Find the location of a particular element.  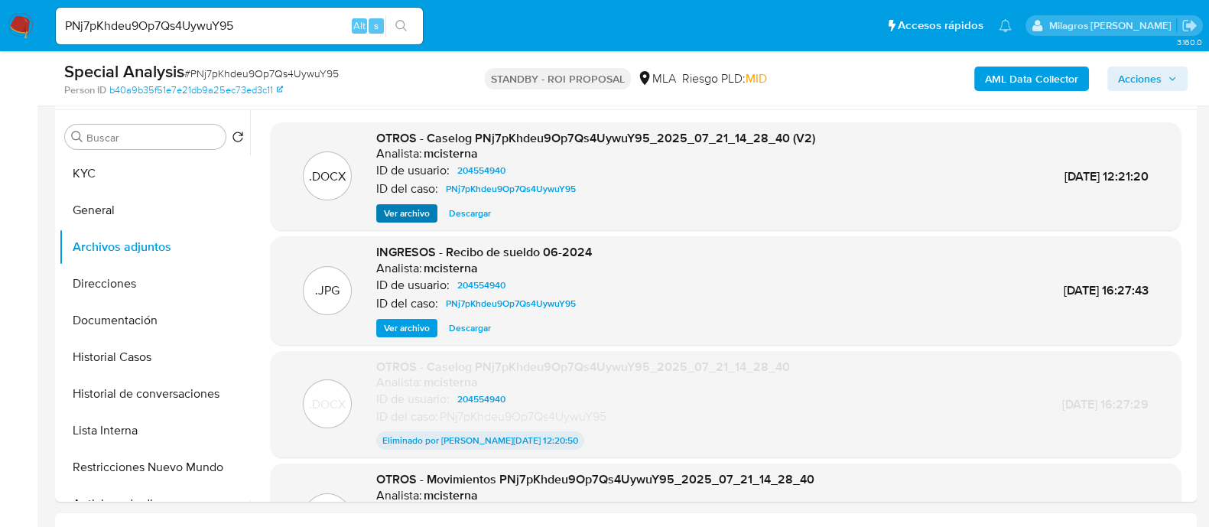

span: Alt is located at coordinates (359, 25).